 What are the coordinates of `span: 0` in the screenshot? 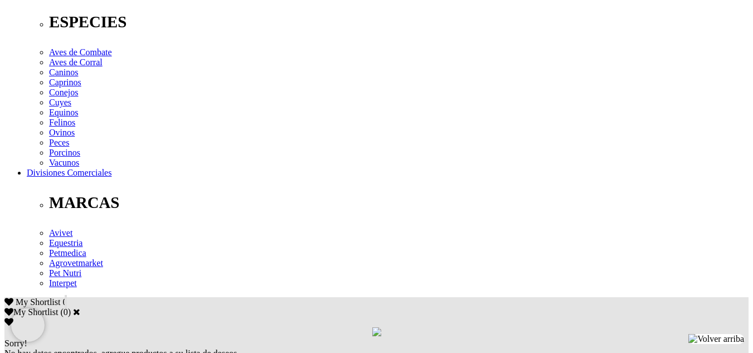 It's located at (65, 301).